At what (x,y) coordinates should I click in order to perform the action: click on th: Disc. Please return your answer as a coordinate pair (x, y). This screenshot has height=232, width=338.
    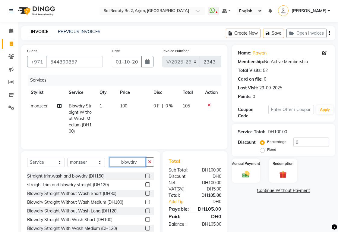
    Looking at the image, I should click on (164, 92).